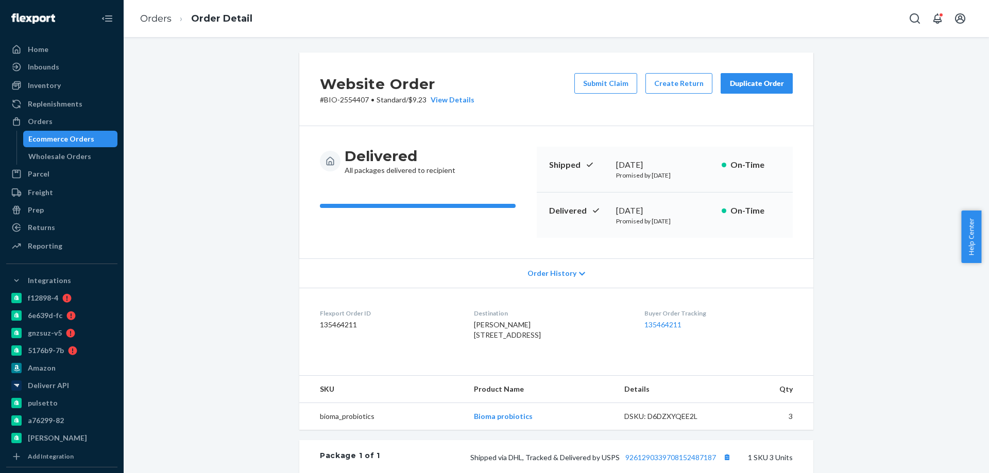  Describe the element at coordinates (62, 457) in the screenshot. I see `a: Add Integration` at that location.